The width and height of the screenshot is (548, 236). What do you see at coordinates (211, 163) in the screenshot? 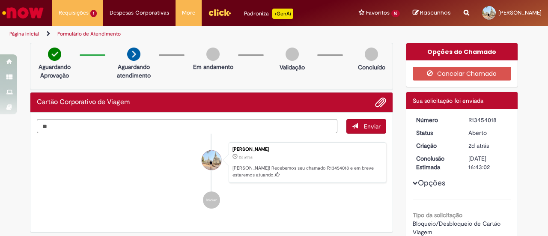
I see `li: Antonio de Padua Kuntz Junior` at bounding box center [211, 163].